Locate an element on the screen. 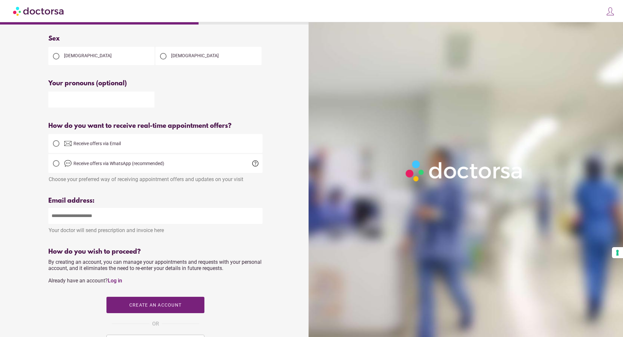 The height and width of the screenshot is (337, 623). span: help is located at coordinates (255, 163).